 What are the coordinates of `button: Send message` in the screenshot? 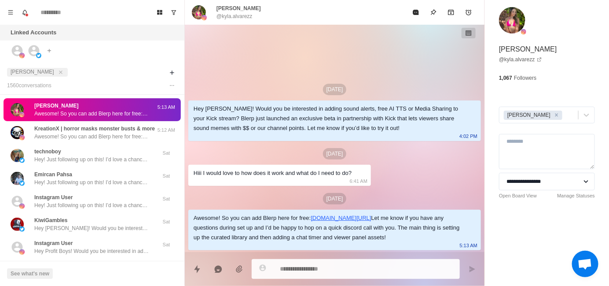 It's located at (472, 269).